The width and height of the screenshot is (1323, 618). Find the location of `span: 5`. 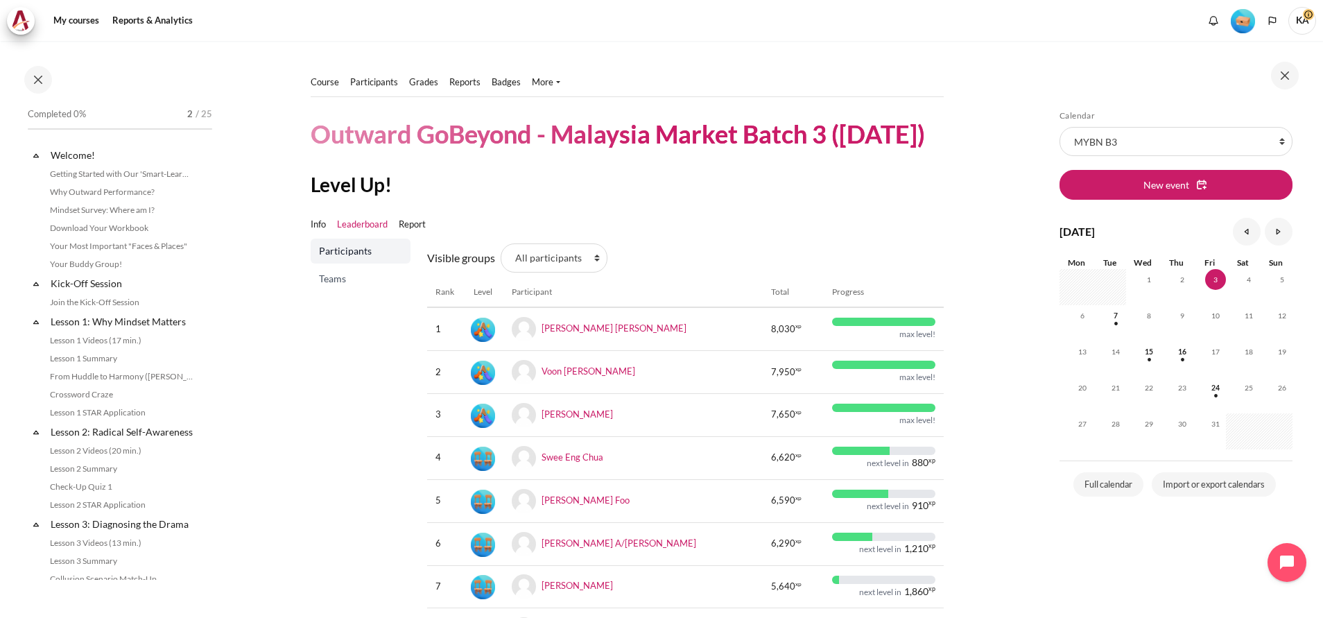

span: 5 is located at coordinates (1282, 279).